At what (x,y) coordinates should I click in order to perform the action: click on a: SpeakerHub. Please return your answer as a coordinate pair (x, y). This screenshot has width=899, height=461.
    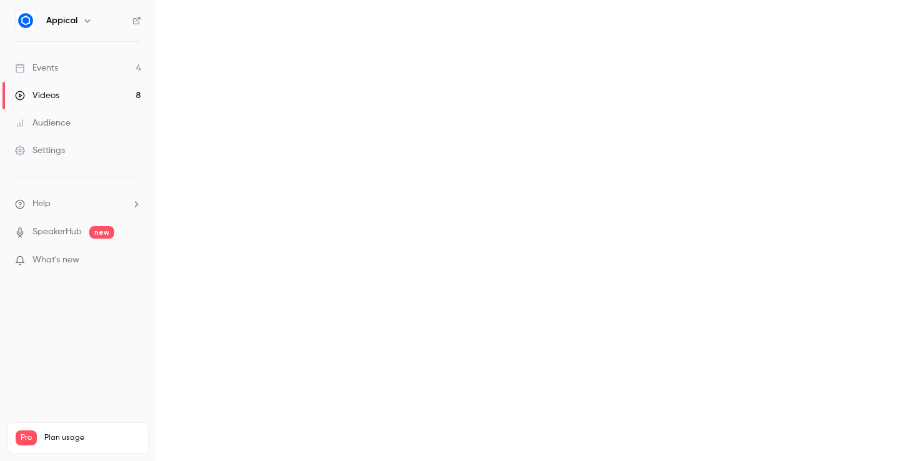
    Looking at the image, I should click on (57, 232).